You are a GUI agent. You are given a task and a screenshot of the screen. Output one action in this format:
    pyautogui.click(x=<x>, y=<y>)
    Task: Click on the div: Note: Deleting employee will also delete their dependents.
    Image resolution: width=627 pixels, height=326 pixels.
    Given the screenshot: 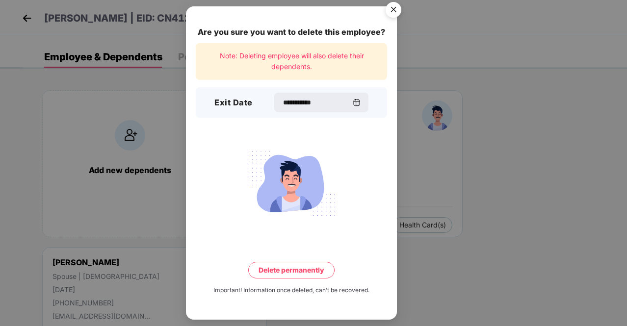 What is the action you would take?
    pyautogui.click(x=291, y=61)
    